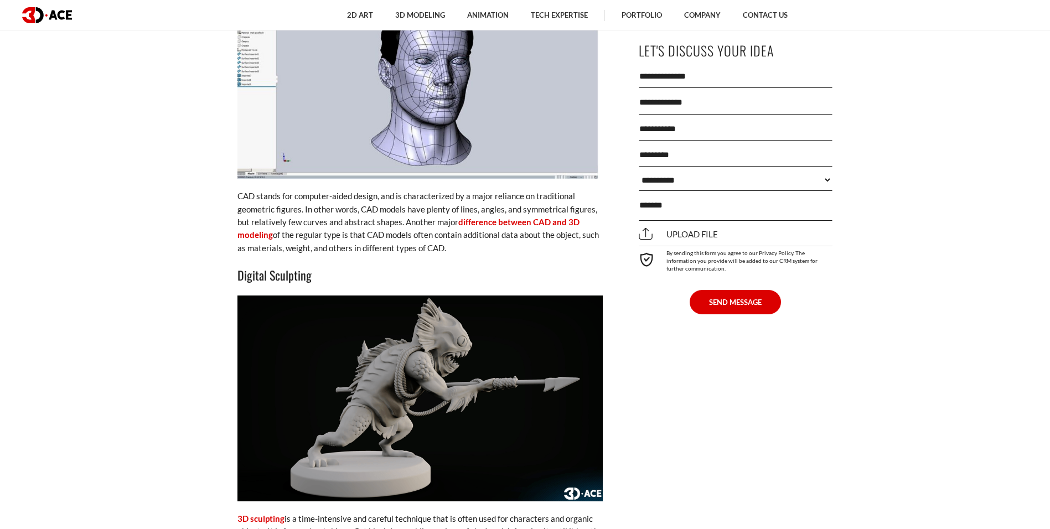  I want to click on button: SEND MESSAGE, so click(735, 302).